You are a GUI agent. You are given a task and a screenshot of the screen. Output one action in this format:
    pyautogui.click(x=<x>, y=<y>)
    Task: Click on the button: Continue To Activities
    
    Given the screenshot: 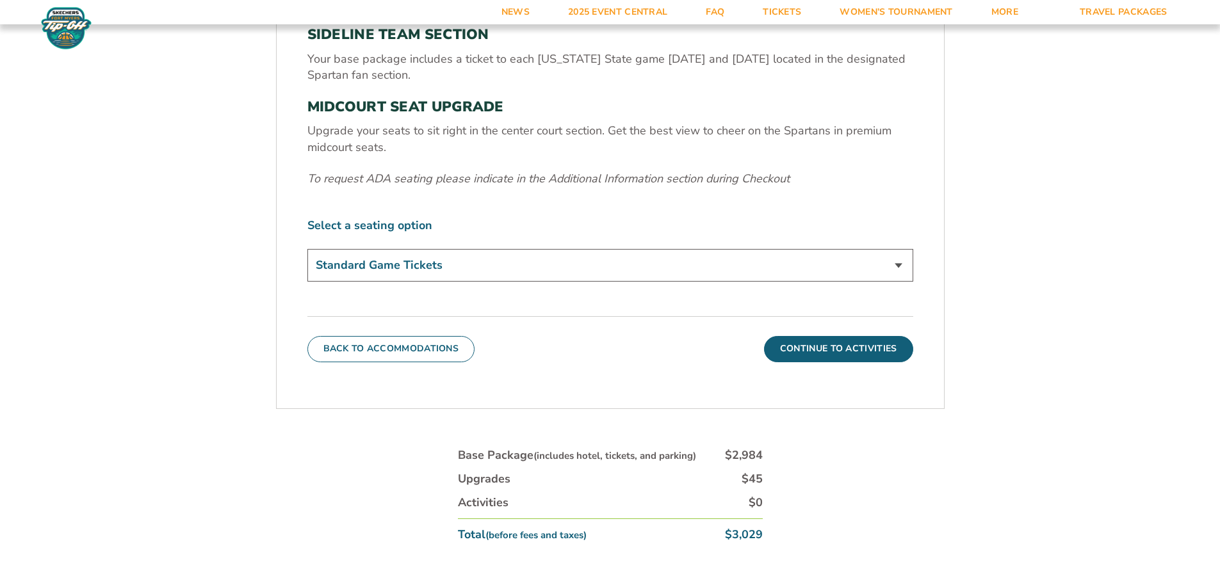 What is the action you would take?
    pyautogui.click(x=838, y=349)
    